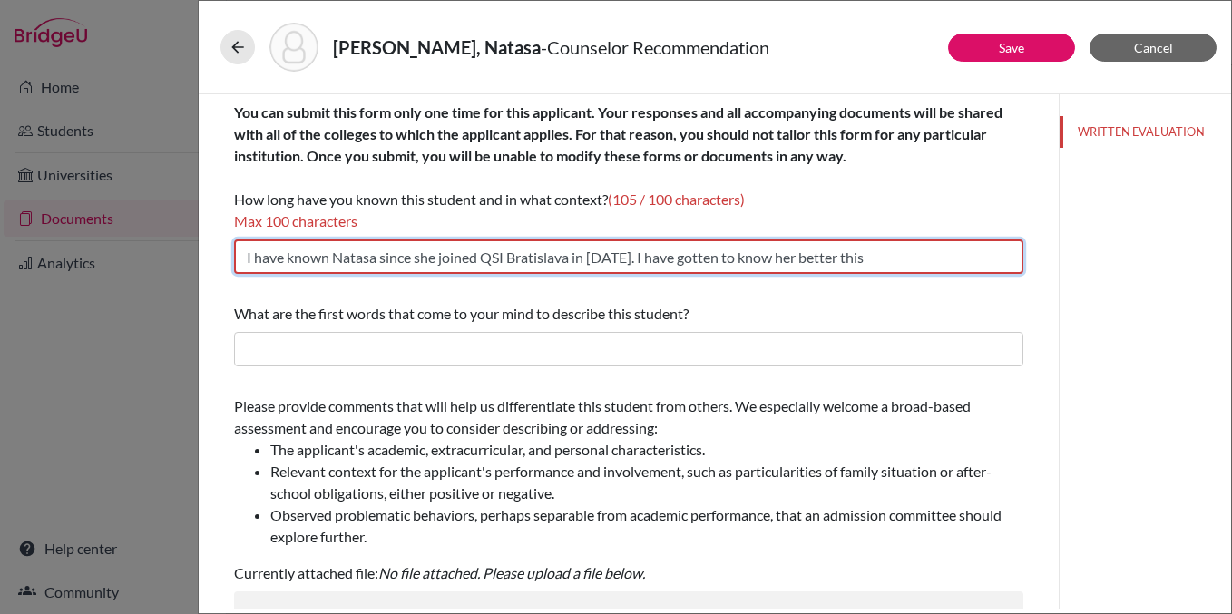 Image resolution: width=1232 pixels, height=614 pixels. What do you see at coordinates (647, 450) in the screenshot?
I see `li: The applicant's academic, extracurricular, and personal characteristics.` at bounding box center [647, 450].